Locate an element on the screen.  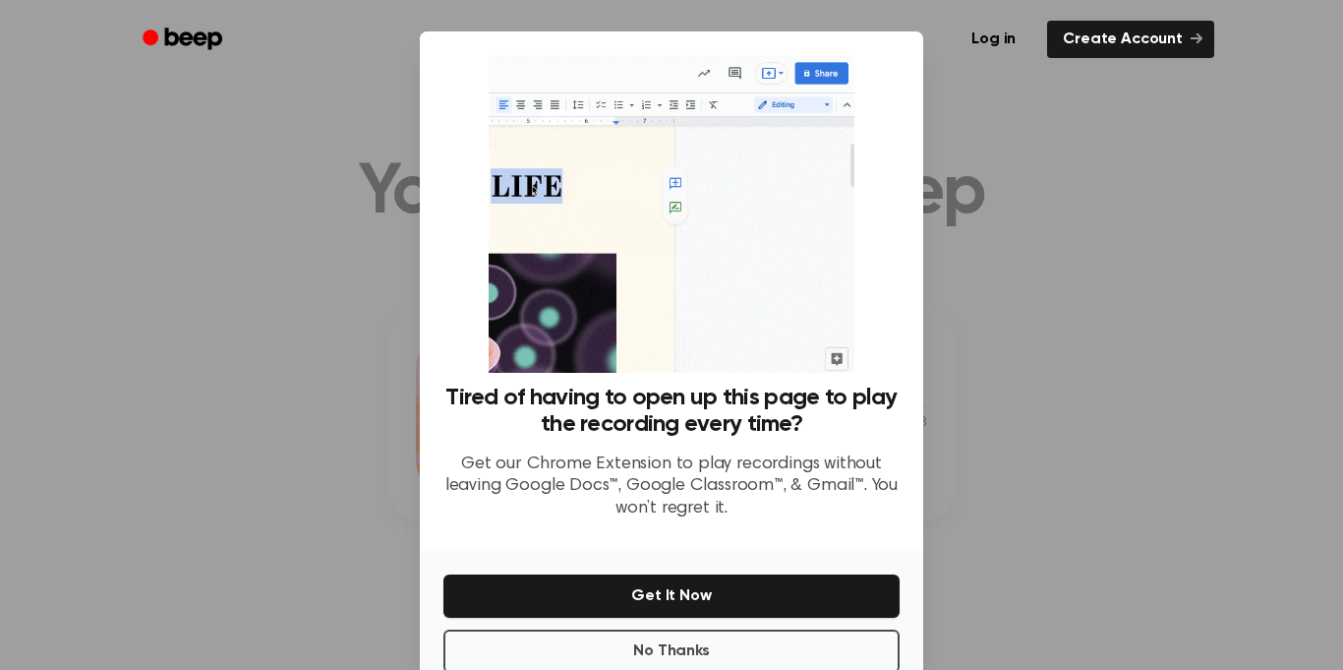
p: Get our Chrome Extension to play recordings without leaving Google Docs™, Google Classroom™, & Gm... is located at coordinates (672, 487).